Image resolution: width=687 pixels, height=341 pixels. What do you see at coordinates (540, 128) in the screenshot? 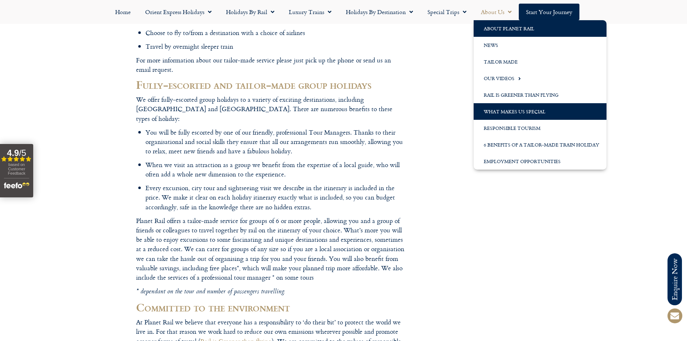
I see `a: Responsible Tourism` at bounding box center [540, 128].